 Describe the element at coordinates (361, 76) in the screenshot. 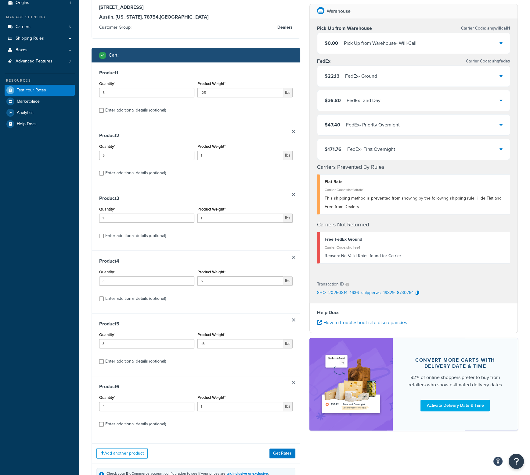

I see `div: FedEx - Ground` at that location.